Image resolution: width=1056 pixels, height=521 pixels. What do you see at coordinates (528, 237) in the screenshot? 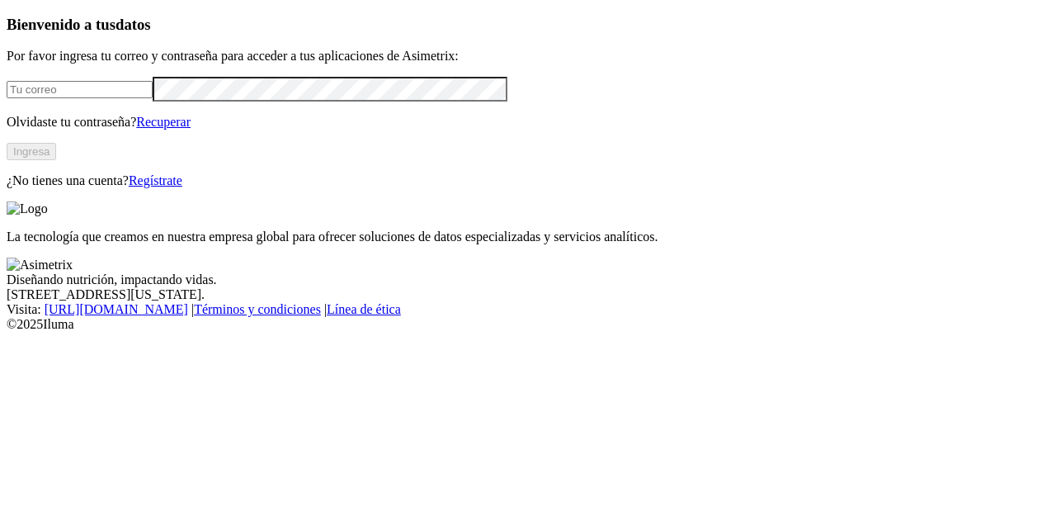
I see `p: La tecnología que creamos en nuestra empresa global para ofrecer soluciones de datos especializad...` at bounding box center [528, 237].